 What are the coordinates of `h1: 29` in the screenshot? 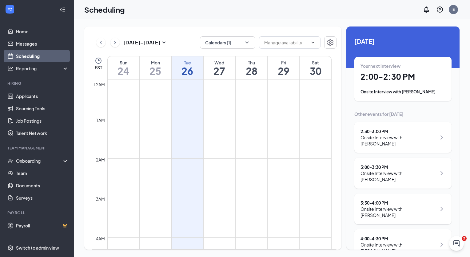 It's located at (283, 71).